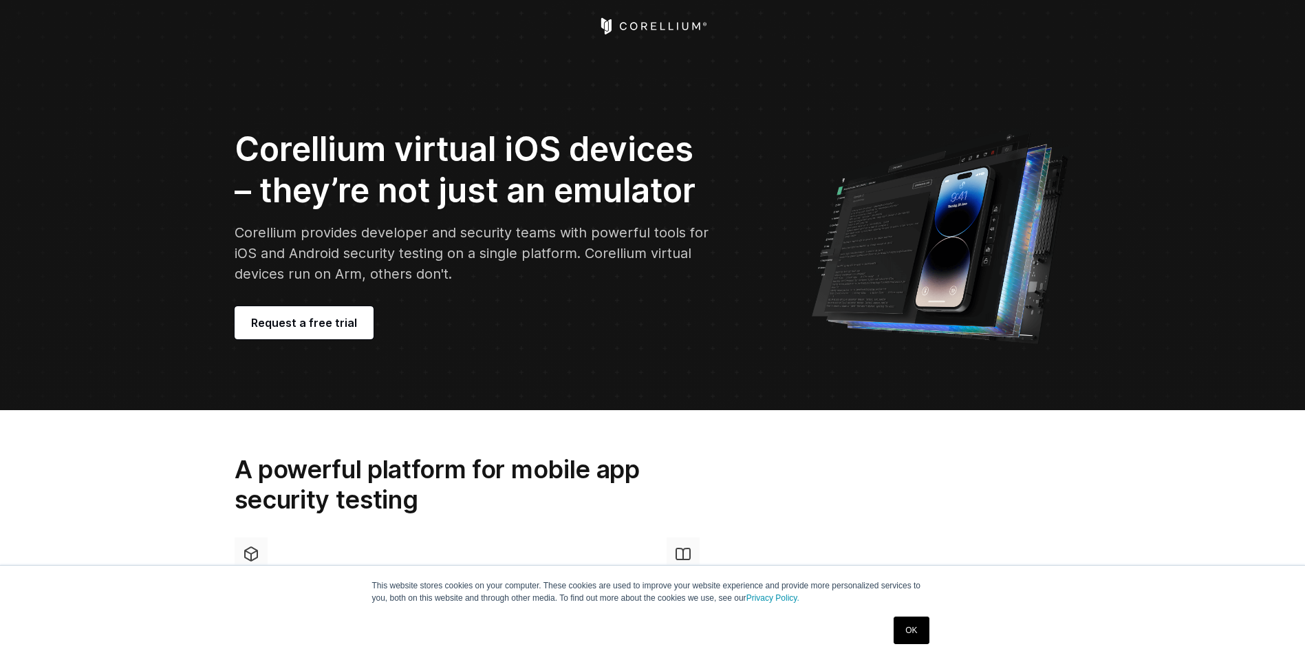 The image size is (1305, 662). I want to click on a: Corellium Home, so click(652, 26).